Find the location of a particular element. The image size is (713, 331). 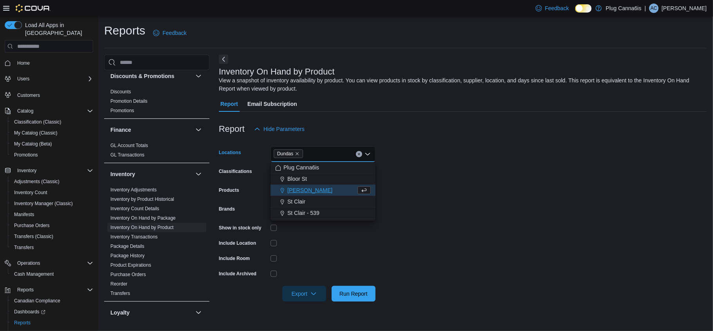

a: Inventory On Hand by Product is located at coordinates (142, 227).